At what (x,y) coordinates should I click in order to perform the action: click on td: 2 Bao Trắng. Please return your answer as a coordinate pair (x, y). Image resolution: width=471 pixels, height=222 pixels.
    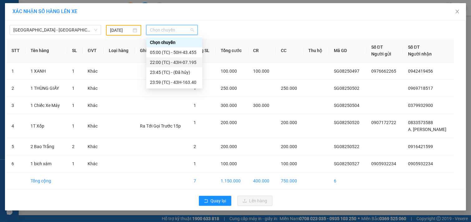
    Looking at the image, I should click on (46, 146).